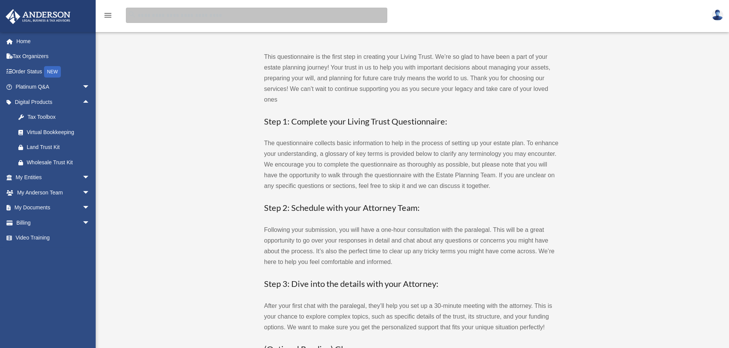 Image resolution: width=729 pixels, height=348 pixels. I want to click on p: Following your submission, you will have a one-hour consultation with the paralegal. This will be..., so click(411, 246).